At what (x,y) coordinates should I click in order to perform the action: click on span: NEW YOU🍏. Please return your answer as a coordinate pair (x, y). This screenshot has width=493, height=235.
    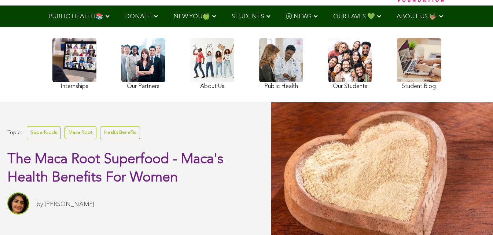
    Looking at the image, I should click on (192, 17).